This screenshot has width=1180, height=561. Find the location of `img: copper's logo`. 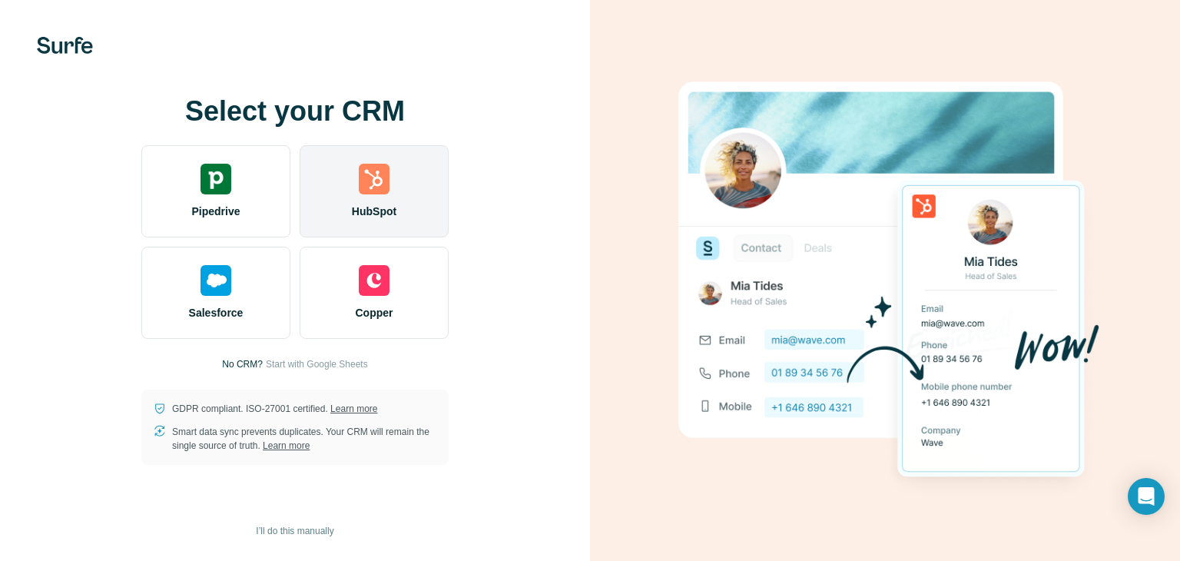

img: copper's logo is located at coordinates (374, 280).